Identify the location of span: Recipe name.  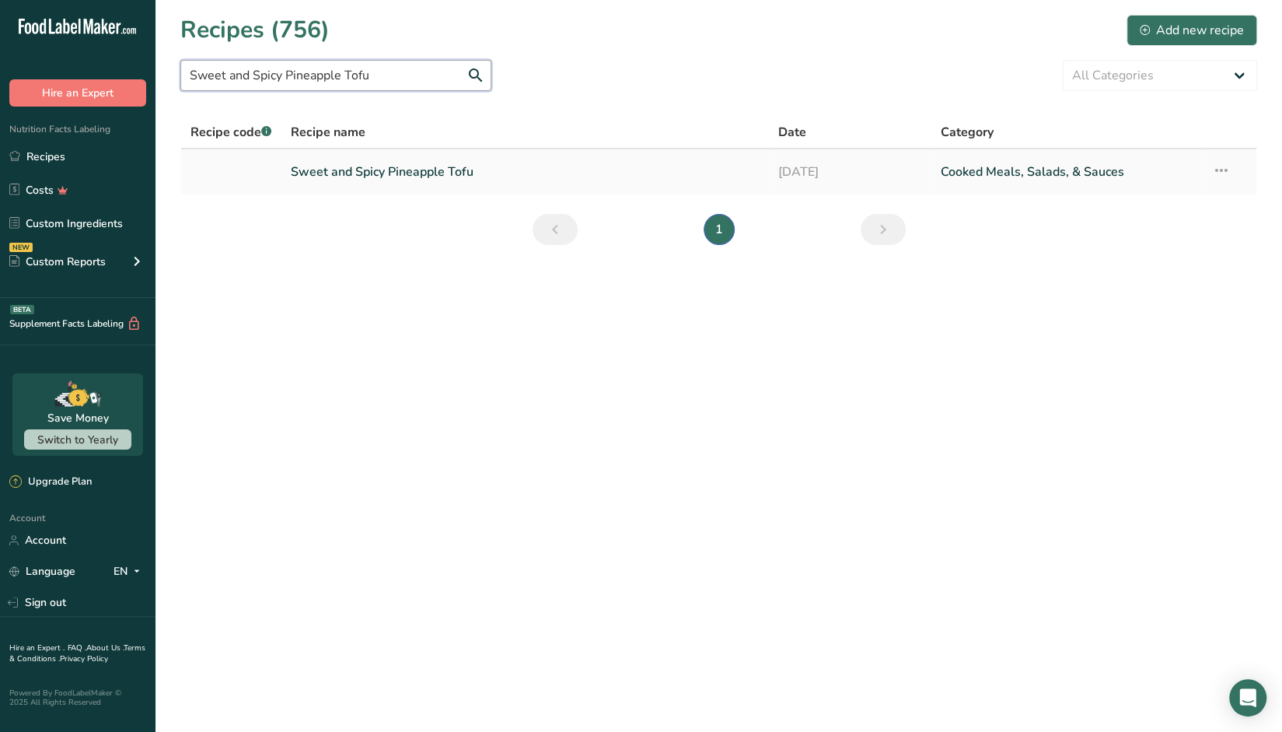
(328, 132).